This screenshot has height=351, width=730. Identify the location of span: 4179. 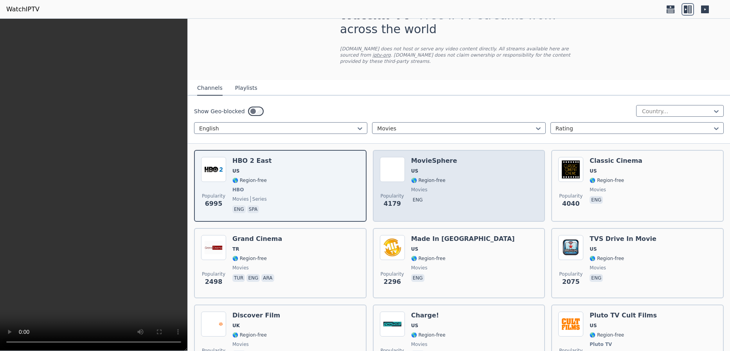
(392, 204).